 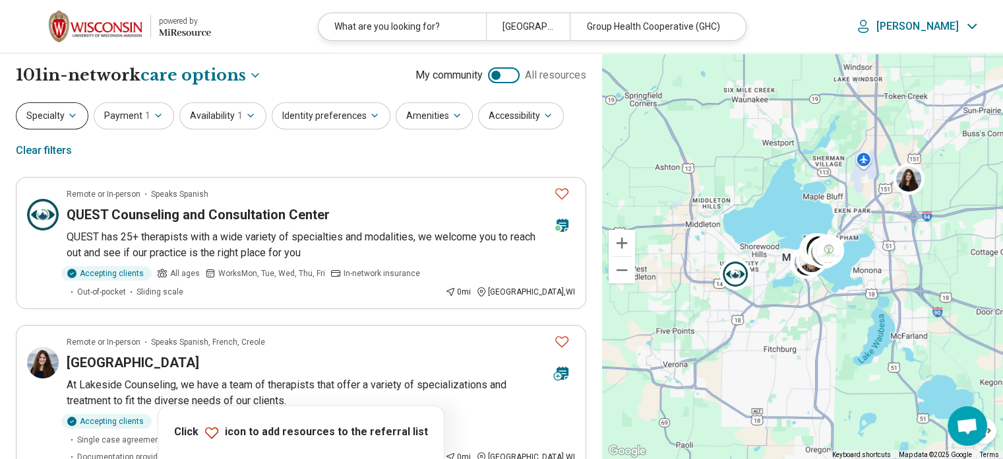 I want to click on div: 2, so click(x=815, y=249).